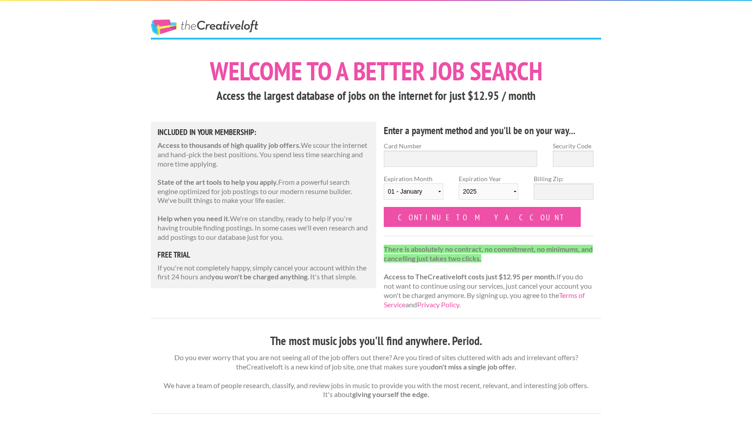  I want to click on p: We're on standby, ready to help if you're having trouble finding postings. In some cases we'll ev..., so click(264, 228).